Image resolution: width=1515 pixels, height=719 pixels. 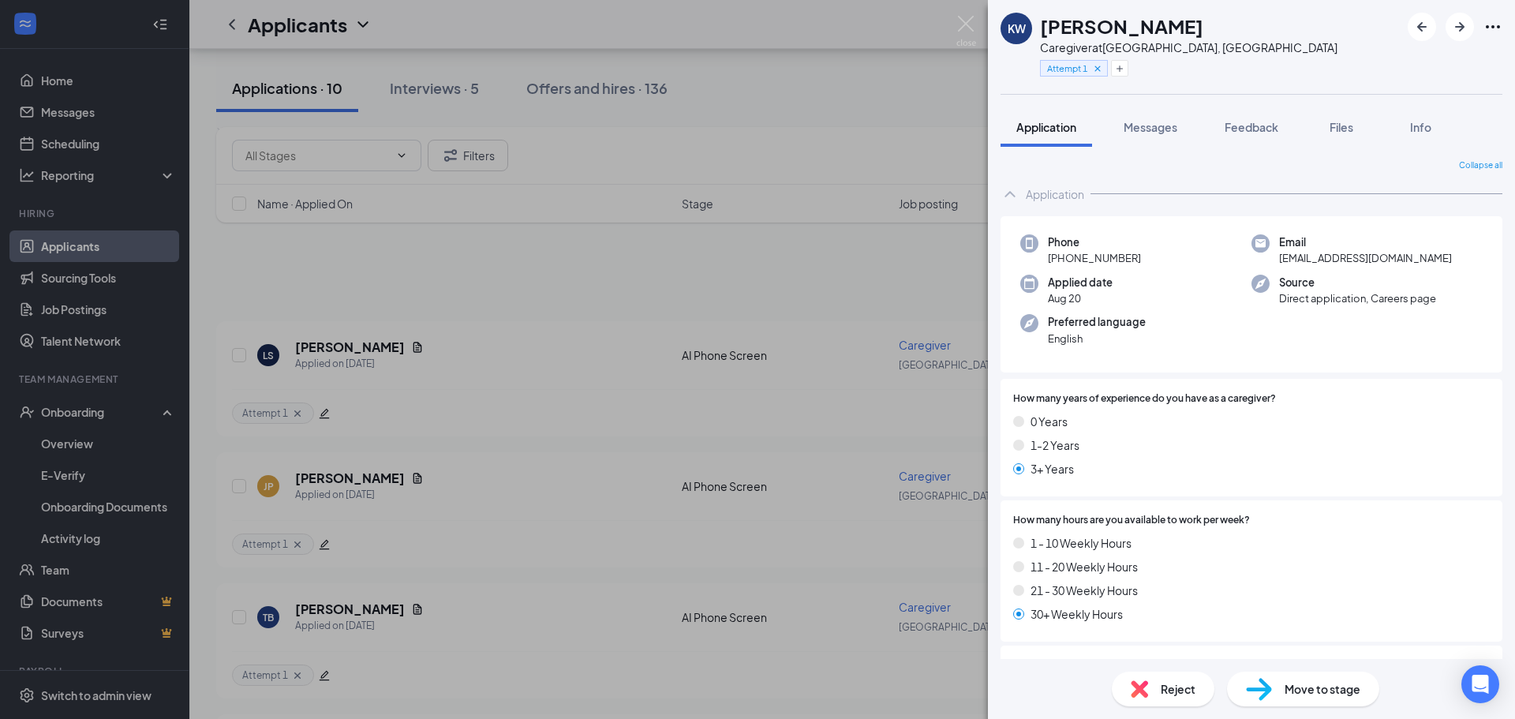 I want to click on span: Source, so click(x=1357, y=282).